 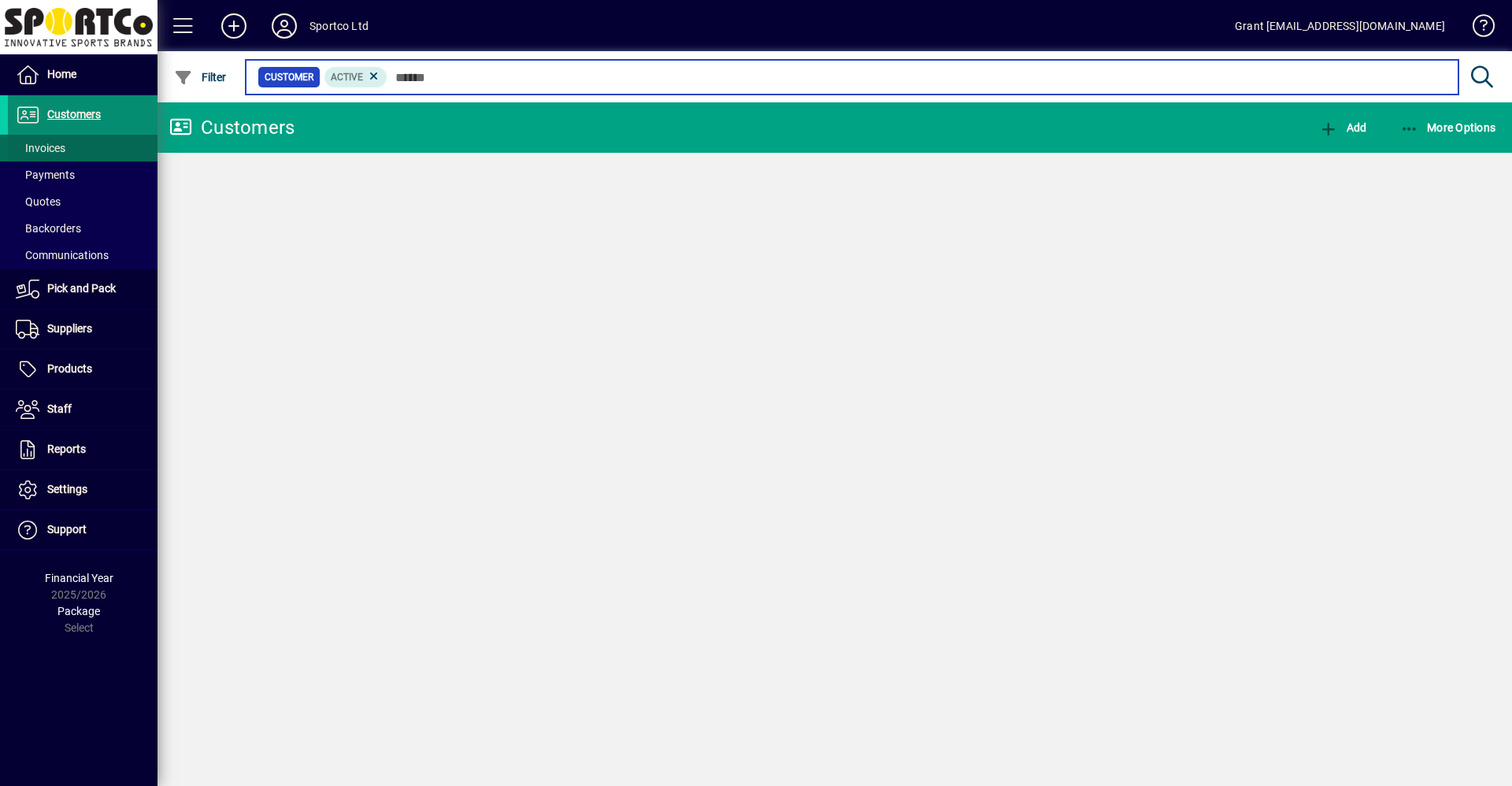 I want to click on a: Reports, so click(x=83, y=449).